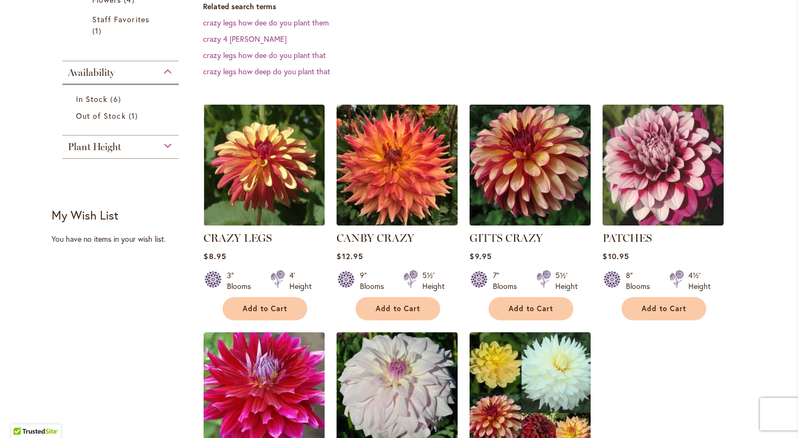 This screenshot has width=798, height=438. What do you see at coordinates (266, 22) in the screenshot?
I see `a: crazy legs how dee do you plant them` at bounding box center [266, 22].